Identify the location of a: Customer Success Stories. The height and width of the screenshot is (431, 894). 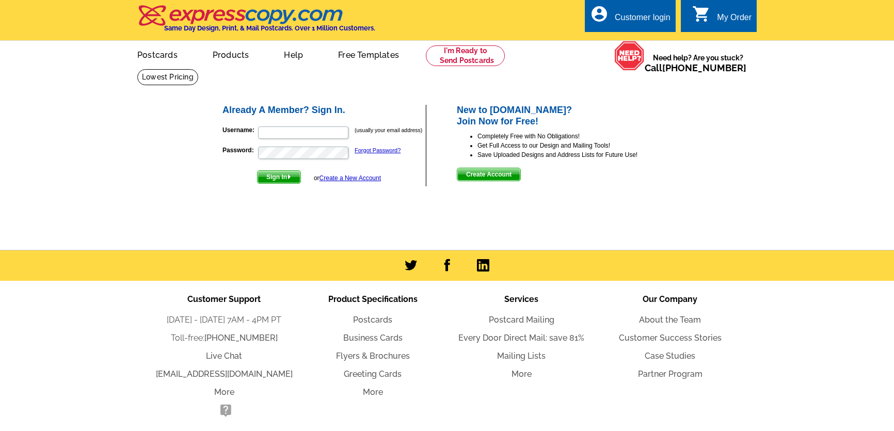
(670, 337).